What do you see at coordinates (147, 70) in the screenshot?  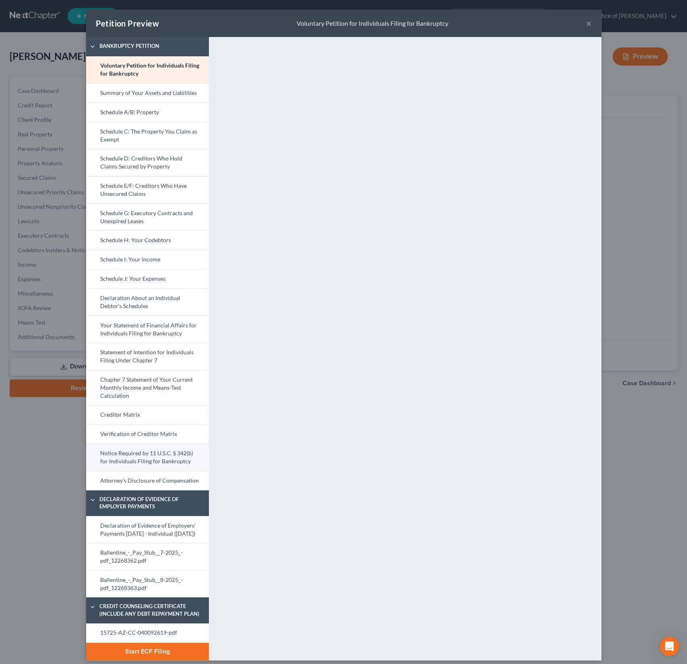 I see `a: Voluntary Petition for Individuals Filing for Bankruptcy` at bounding box center [147, 70].